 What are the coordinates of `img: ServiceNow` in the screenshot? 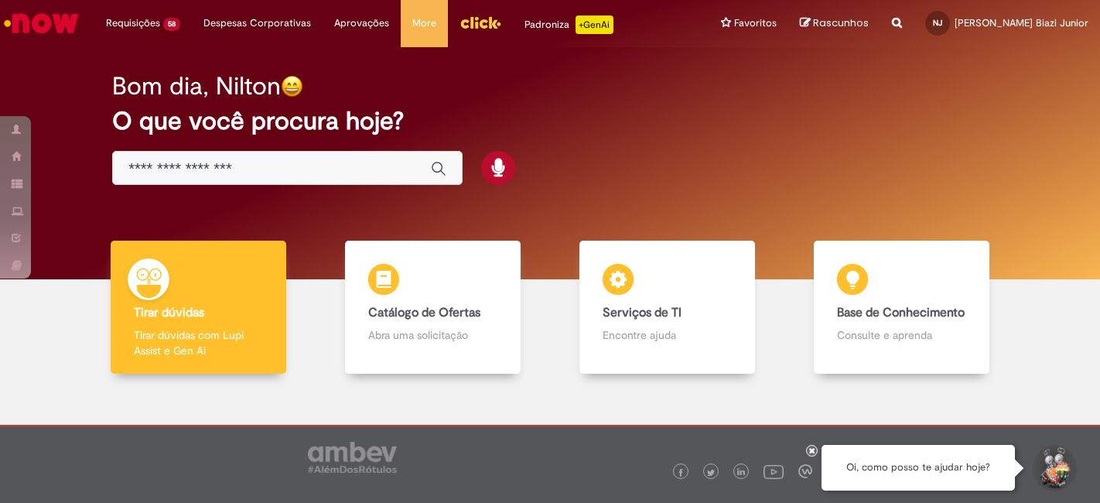 It's located at (41, 23).